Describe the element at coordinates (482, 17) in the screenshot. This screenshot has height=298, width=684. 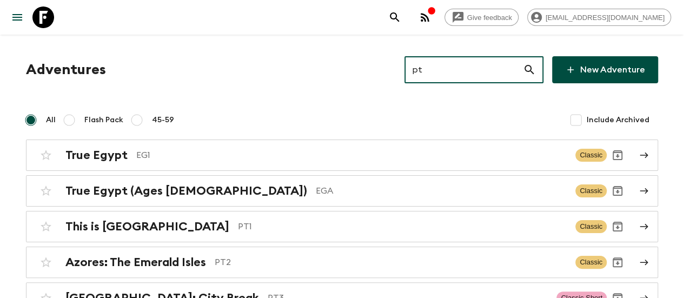
I see `a: Give feedback` at that location.